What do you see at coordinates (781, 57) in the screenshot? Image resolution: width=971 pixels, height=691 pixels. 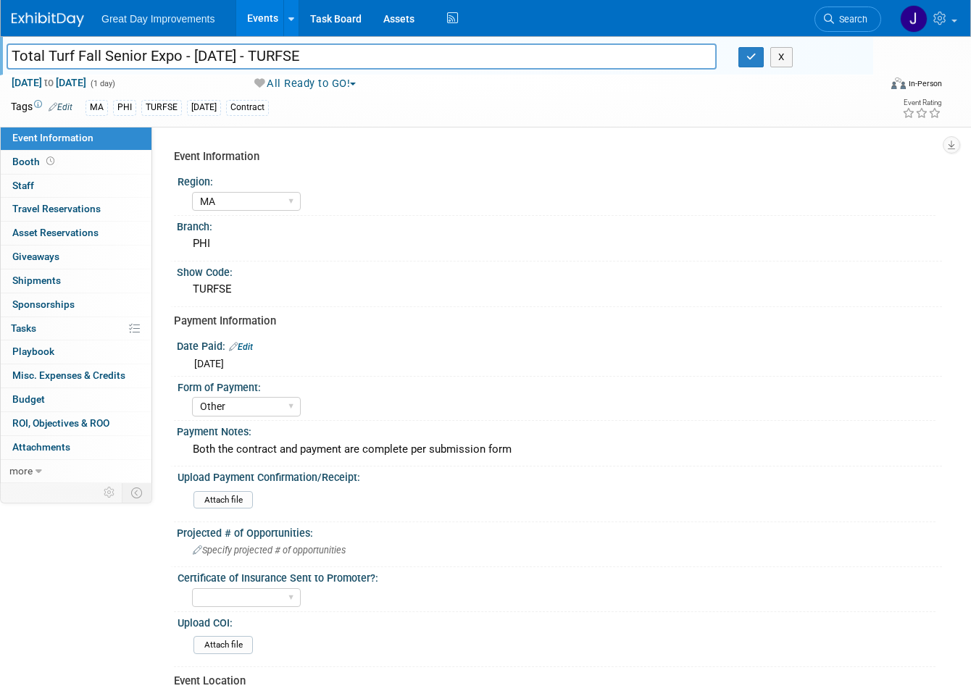 I see `button: X` at bounding box center [781, 57].